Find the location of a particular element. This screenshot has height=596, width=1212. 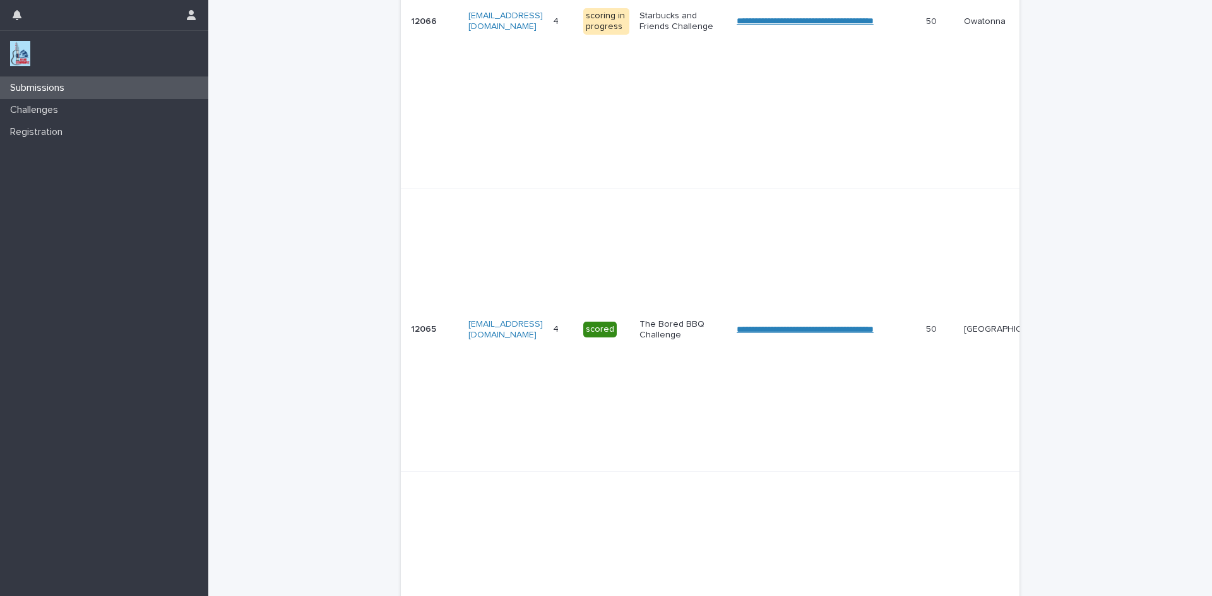

p: 12066 is located at coordinates (425, 20).